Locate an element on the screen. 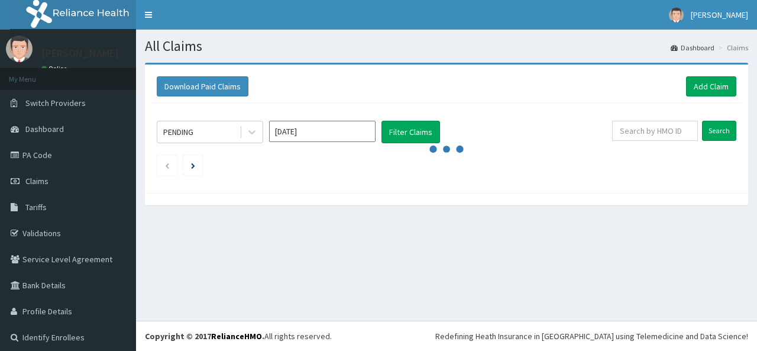  a: Next page is located at coordinates (193, 165).